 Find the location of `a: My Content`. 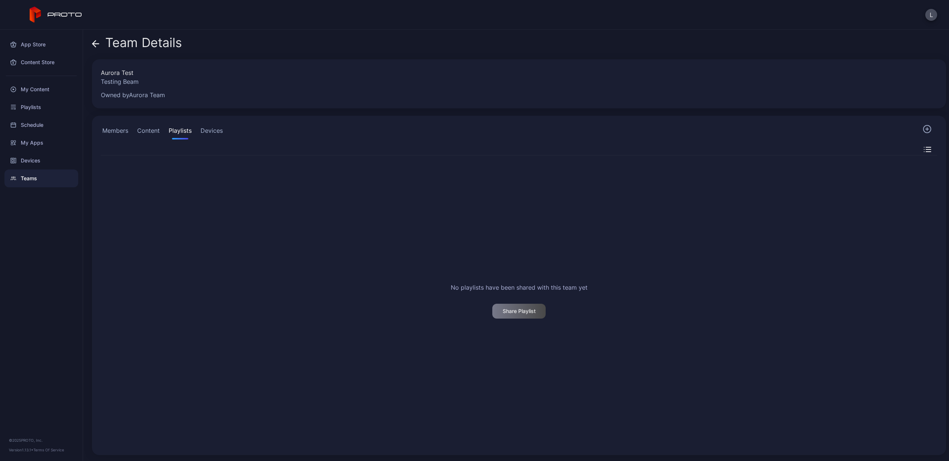

a: My Content is located at coordinates (41, 89).